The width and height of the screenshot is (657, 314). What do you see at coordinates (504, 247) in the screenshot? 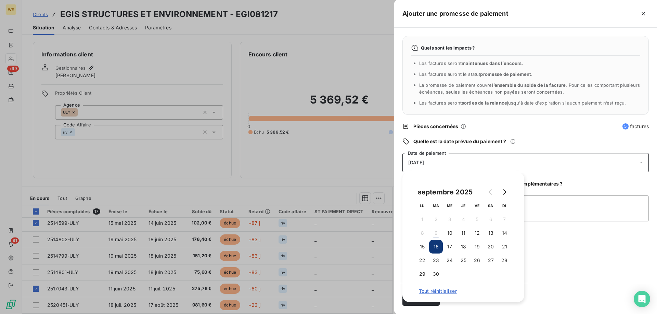
I see `button: 21` at bounding box center [504, 247].